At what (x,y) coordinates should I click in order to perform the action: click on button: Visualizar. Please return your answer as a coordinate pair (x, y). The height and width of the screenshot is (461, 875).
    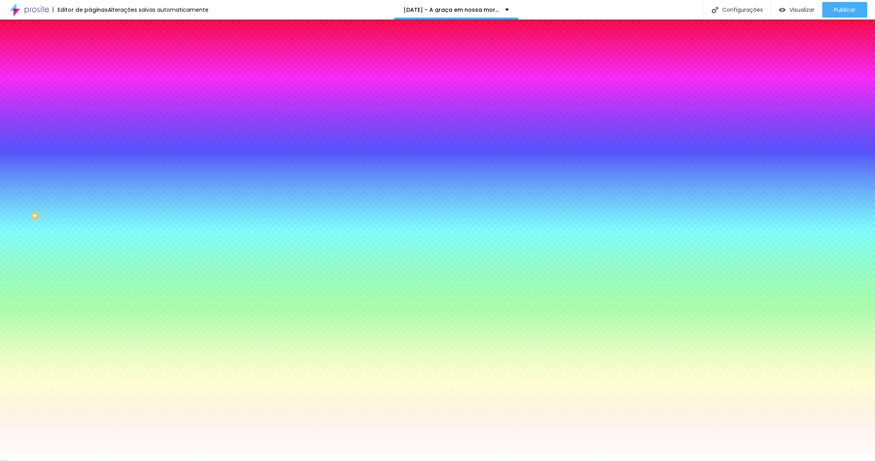
    Looking at the image, I should click on (797, 10).